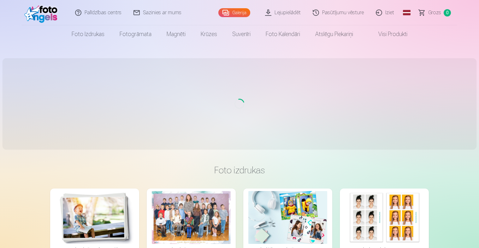 This screenshot has height=248, width=479. What do you see at coordinates (88, 34) in the screenshot?
I see `a: Foto izdrukas` at bounding box center [88, 34].